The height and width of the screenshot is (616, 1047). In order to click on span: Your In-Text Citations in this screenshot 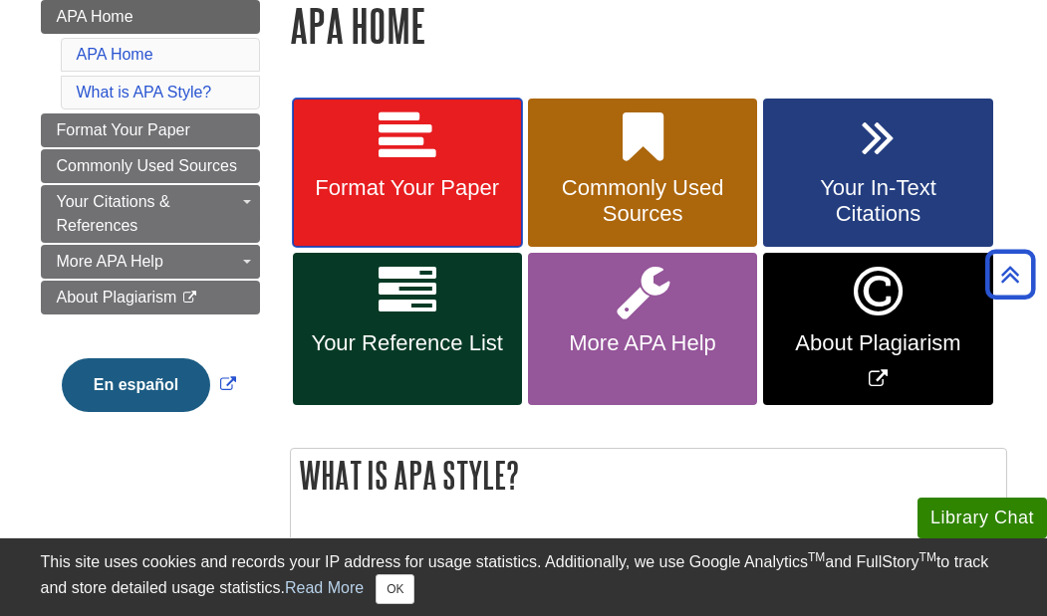, I will do `click(877, 201)`.